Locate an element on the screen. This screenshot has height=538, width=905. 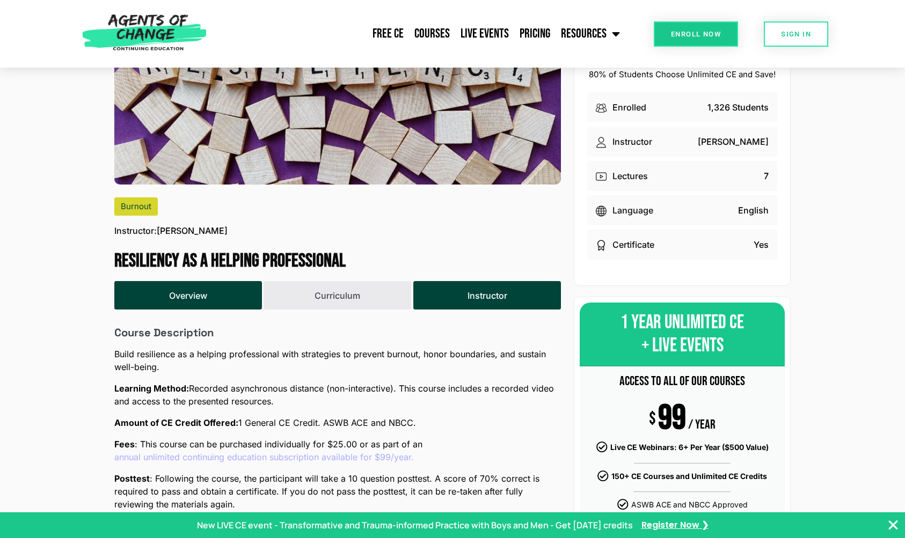
span: : This course can be purchased individually for $25.00 or as part of an is located at coordinates (338, 451).